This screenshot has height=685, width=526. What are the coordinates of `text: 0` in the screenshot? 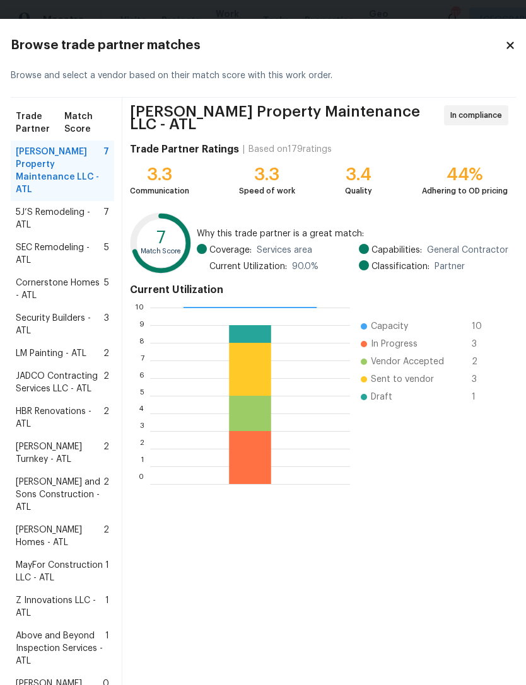 It's located at (141, 483).